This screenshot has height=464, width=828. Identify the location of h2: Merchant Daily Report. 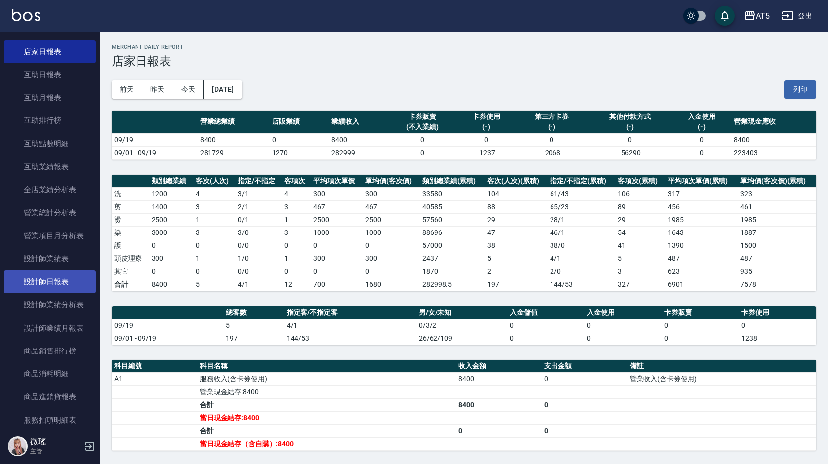
(464, 47).